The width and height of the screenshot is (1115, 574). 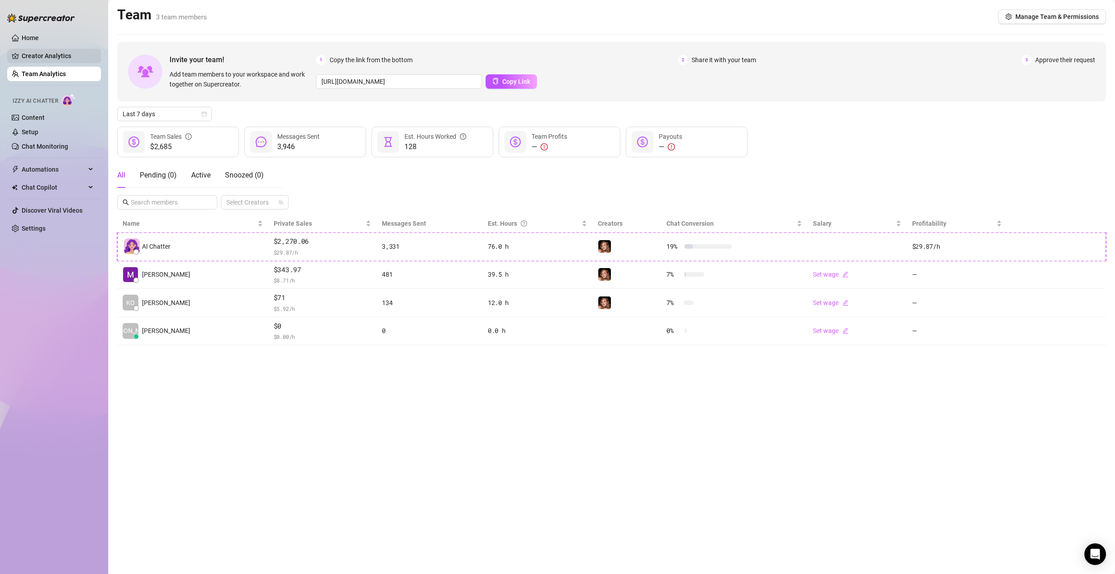 I want to click on a: Chat Monitoring, so click(x=45, y=147).